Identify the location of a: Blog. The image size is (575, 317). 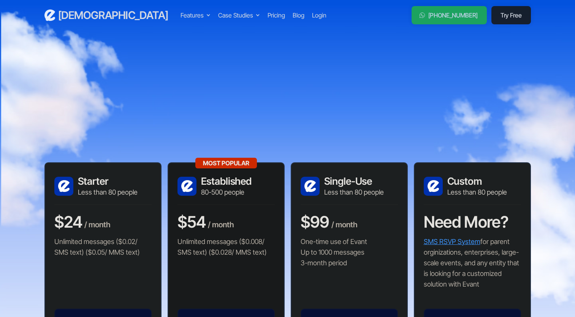
(298, 15).